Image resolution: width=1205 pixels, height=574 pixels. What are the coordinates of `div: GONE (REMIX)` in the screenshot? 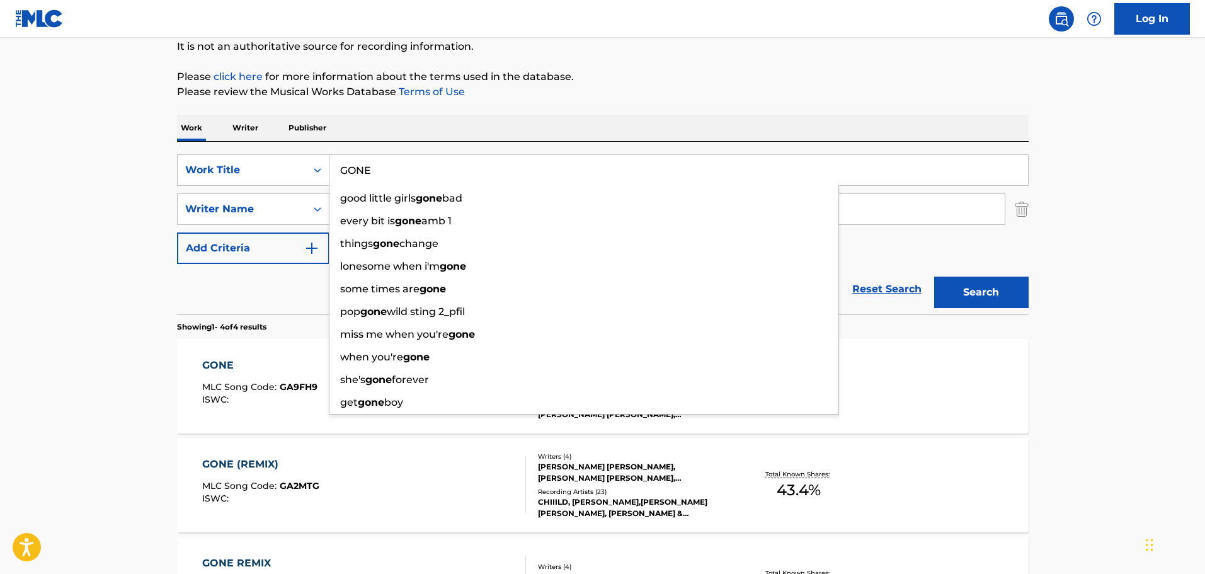 It's located at (261, 464).